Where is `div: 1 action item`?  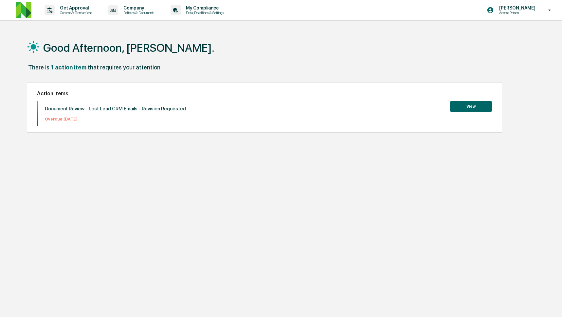 div: 1 action item is located at coordinates (68, 67).